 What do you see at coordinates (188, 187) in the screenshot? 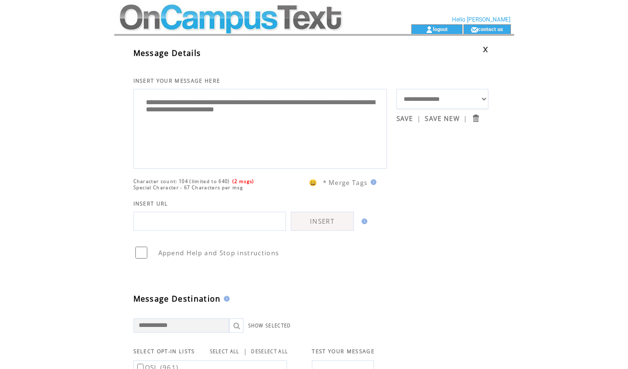
I see `span: Special Character - 67 Characters per msg` at bounding box center [188, 187].